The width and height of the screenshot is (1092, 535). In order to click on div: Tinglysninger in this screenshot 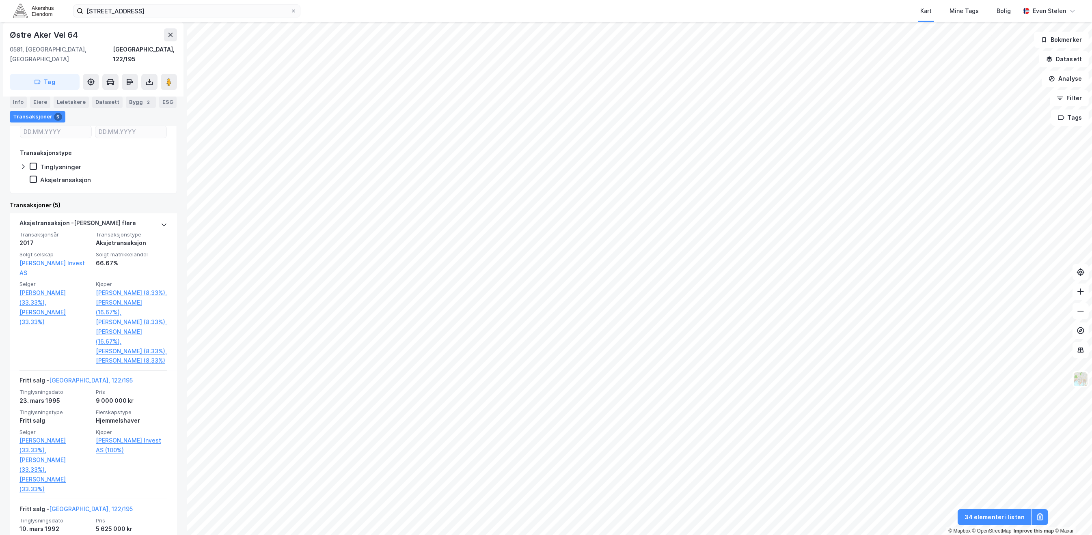, I will do `click(60, 167)`.